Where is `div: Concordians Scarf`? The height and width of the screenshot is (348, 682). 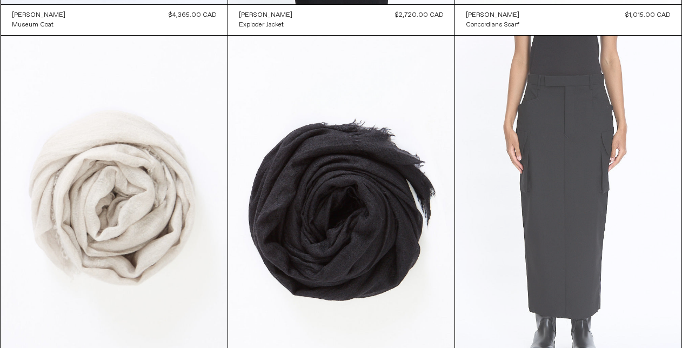 div: Concordians Scarf is located at coordinates (492, 25).